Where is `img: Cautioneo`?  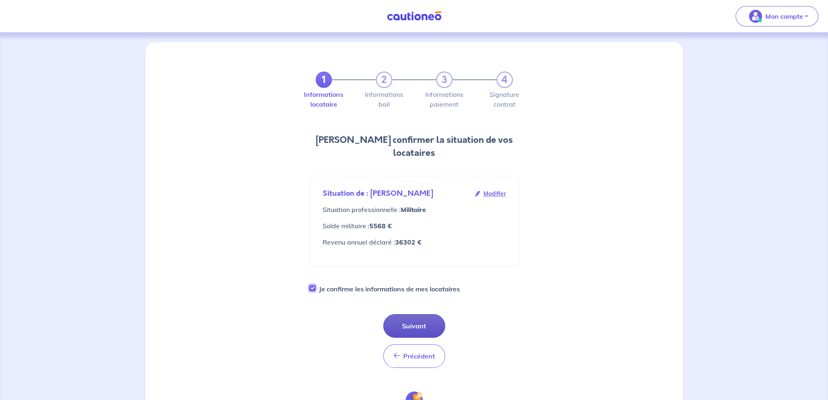
img: Cautioneo is located at coordinates (414, 16).